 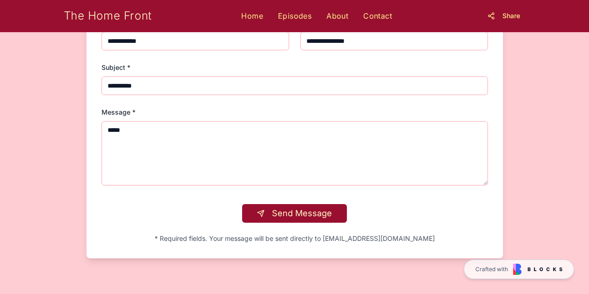 I want to click on span: Share, so click(x=512, y=16).